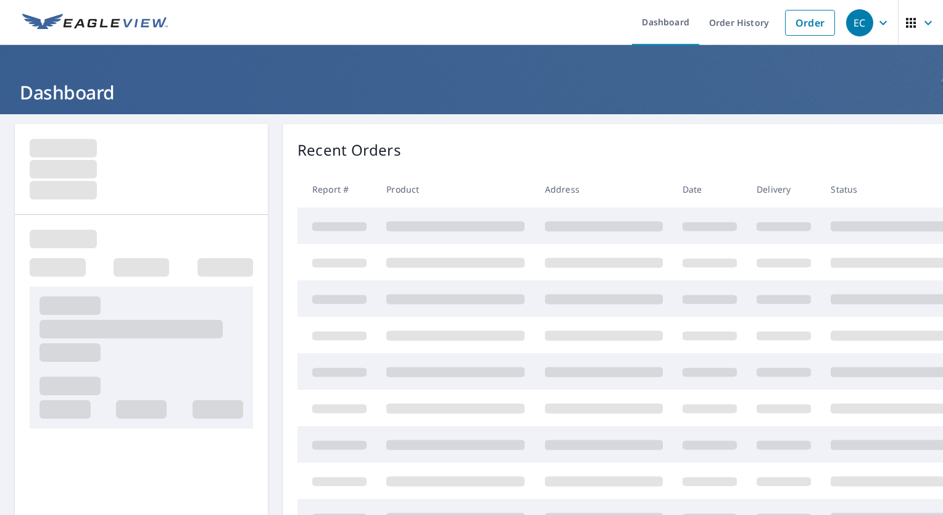  Describe the element at coordinates (784, 189) in the screenshot. I see `th: Delivery` at that location.